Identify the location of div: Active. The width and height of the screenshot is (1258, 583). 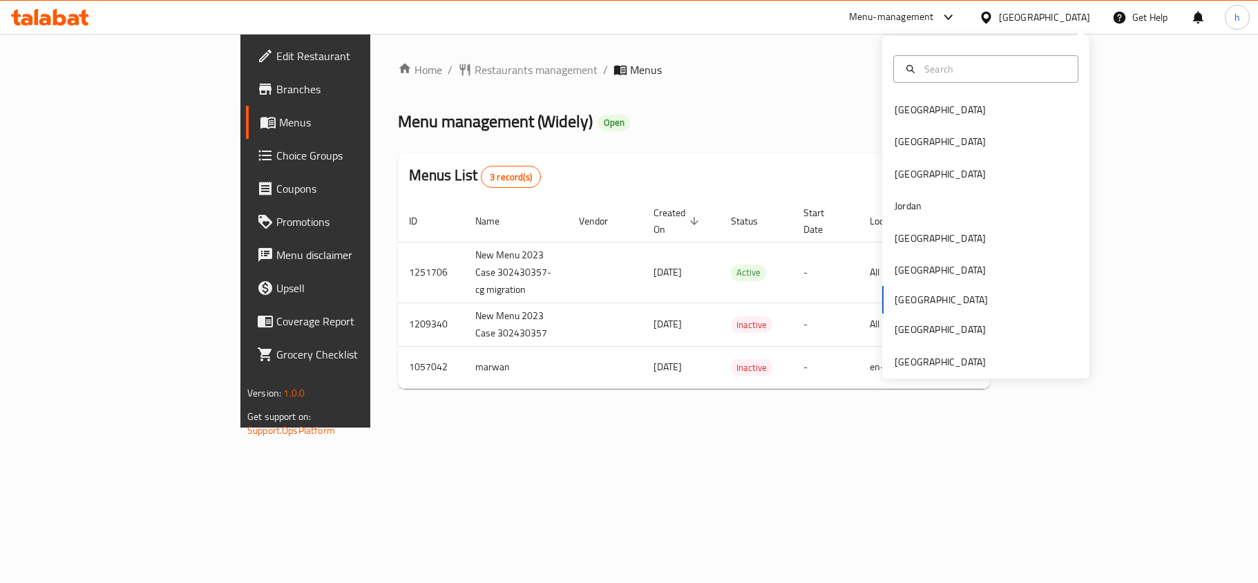
(748, 273).